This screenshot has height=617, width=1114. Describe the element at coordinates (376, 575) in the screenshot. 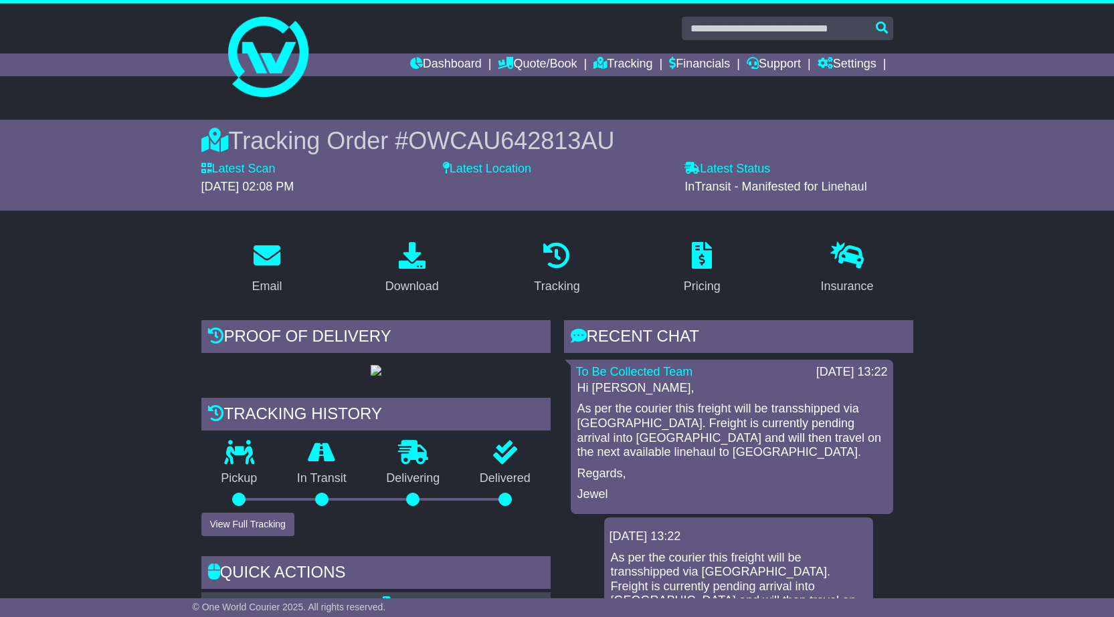

I see `div: Quick Actions` at that location.